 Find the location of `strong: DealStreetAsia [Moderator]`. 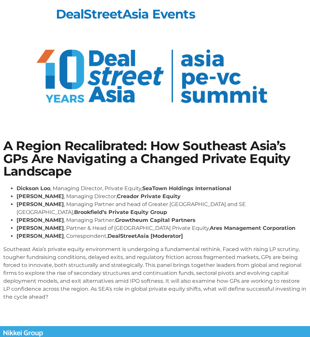

strong: DealStreetAsia [Moderator] is located at coordinates (145, 236).